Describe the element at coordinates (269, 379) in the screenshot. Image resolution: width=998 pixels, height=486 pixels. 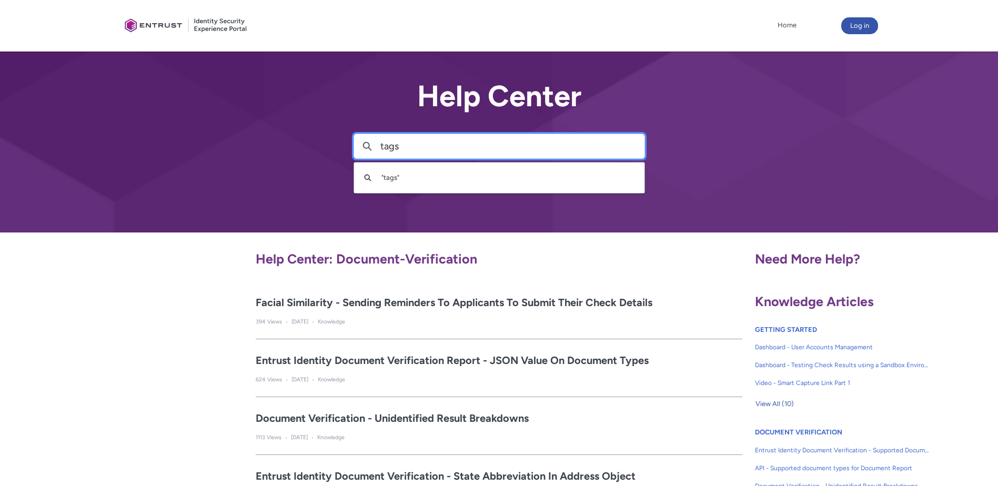
I see `span: 624 Views` at that location.